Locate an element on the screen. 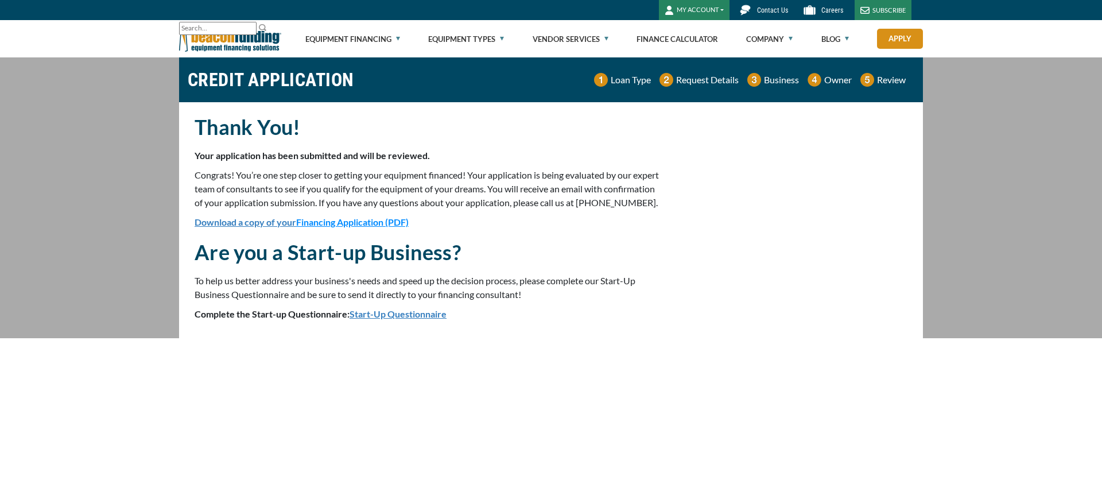  p: Review is located at coordinates (891, 80).